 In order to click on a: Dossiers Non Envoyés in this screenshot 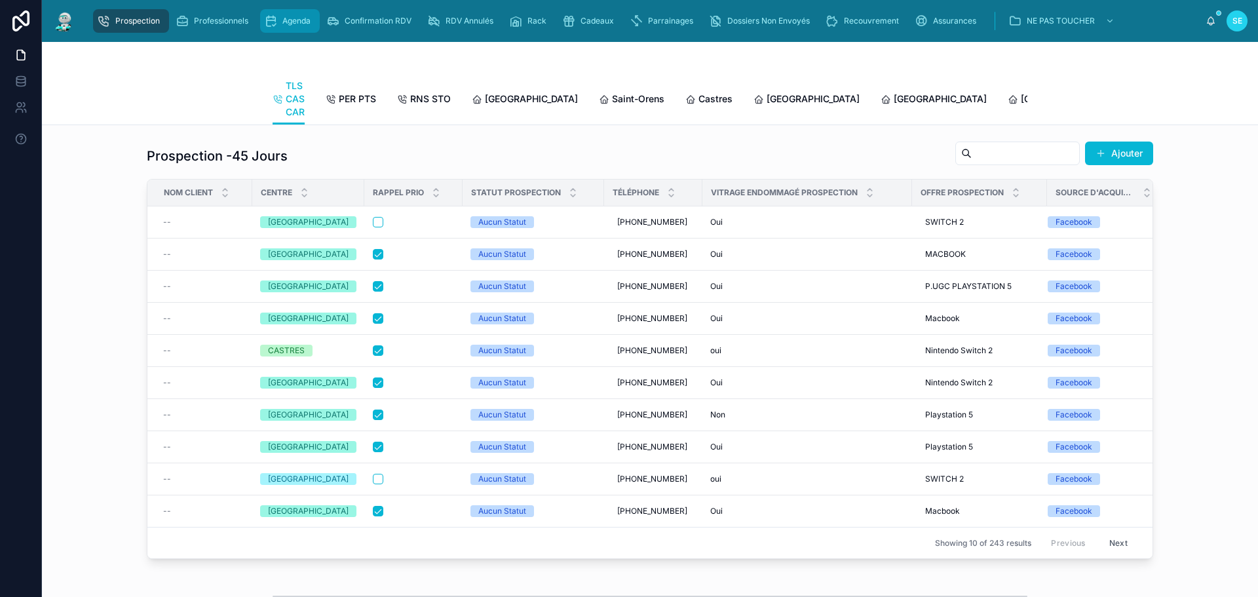, I will do `click(762, 21)`.